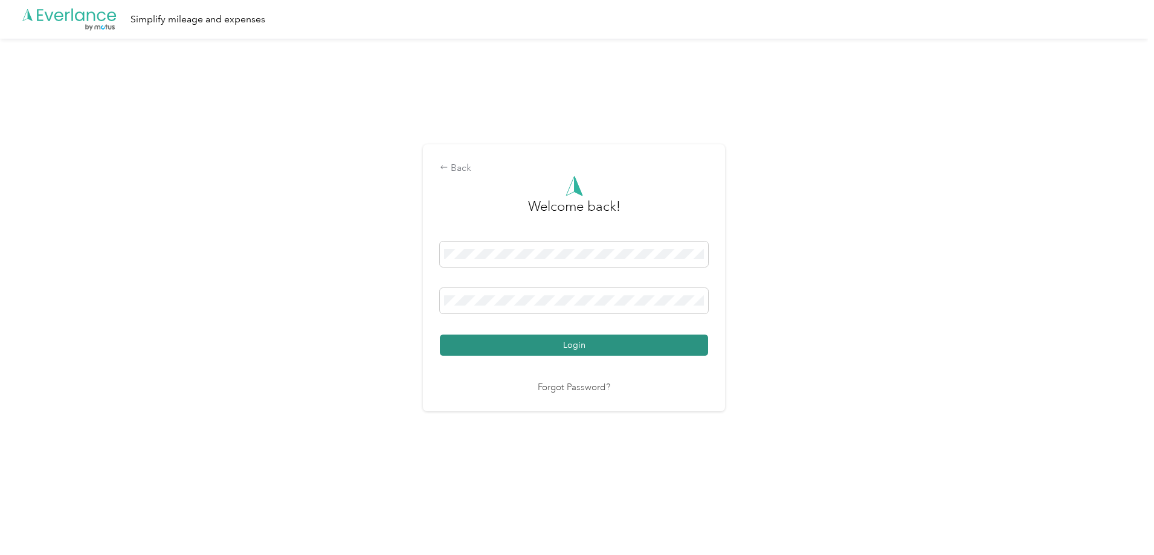  I want to click on div: Simplify mileage and expenses, so click(198, 19).